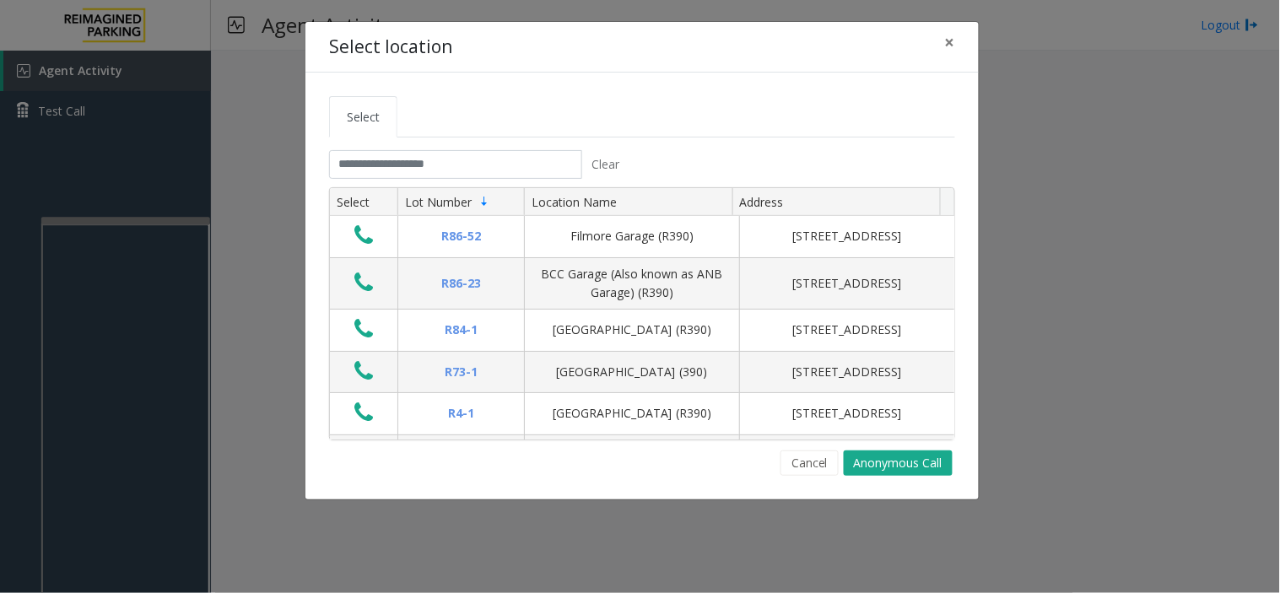 This screenshot has width=1280, height=593. What do you see at coordinates (391, 47) in the screenshot?
I see `h4: Select location` at bounding box center [391, 47].